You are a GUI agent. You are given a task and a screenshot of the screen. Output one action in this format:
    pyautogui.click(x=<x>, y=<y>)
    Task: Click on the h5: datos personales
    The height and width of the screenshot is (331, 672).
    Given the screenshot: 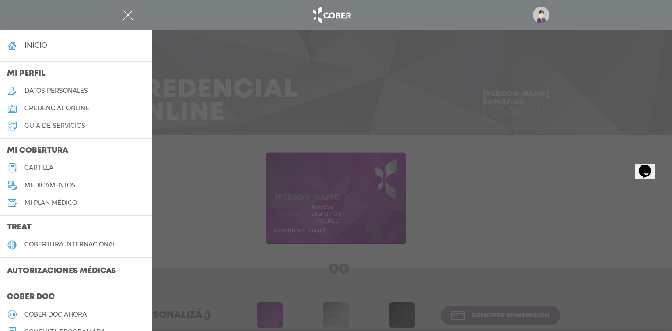 What is the action you would take?
    pyautogui.click(x=56, y=91)
    